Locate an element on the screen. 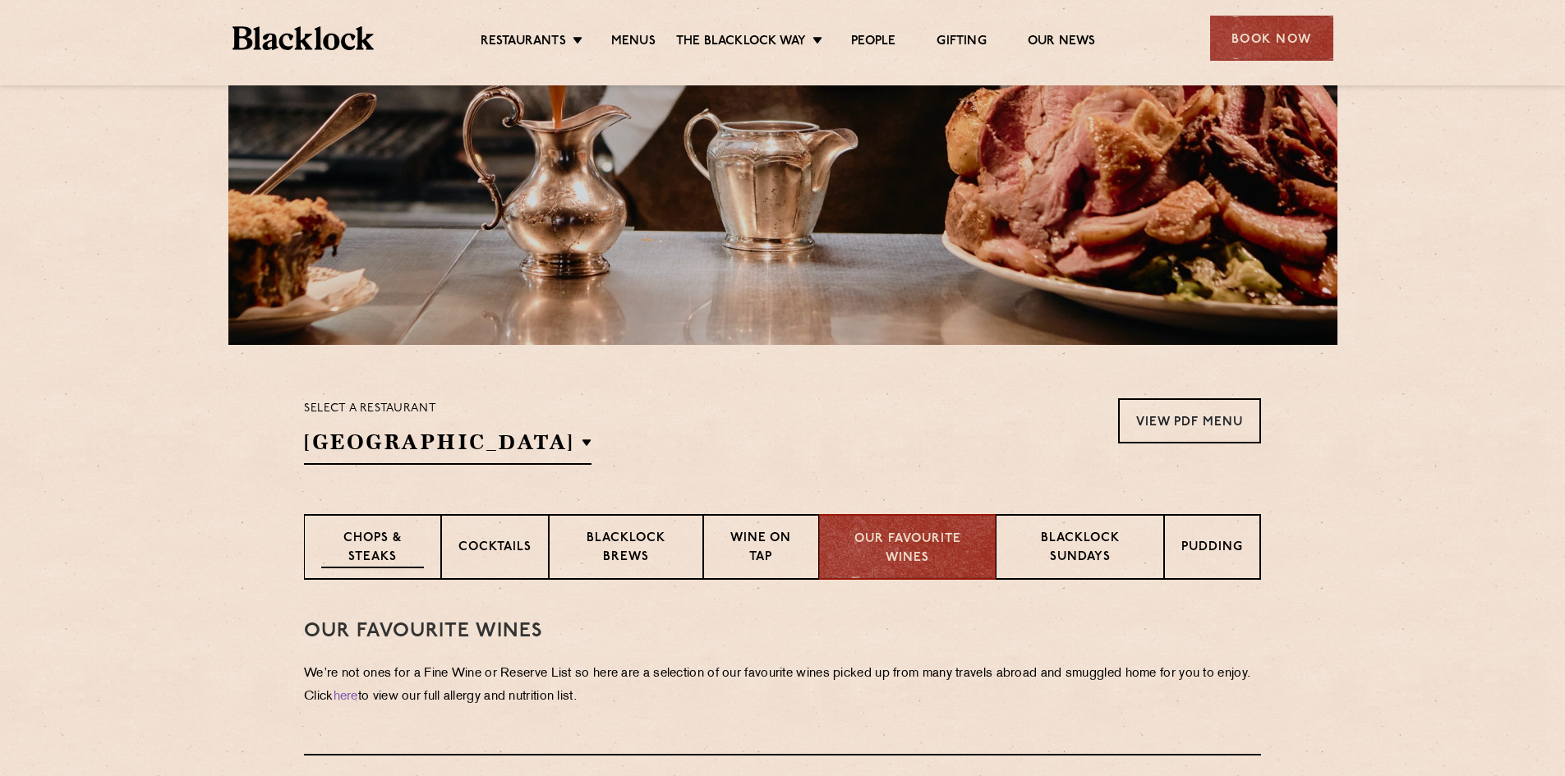  p: Wine on Tap is located at coordinates (760, 549).